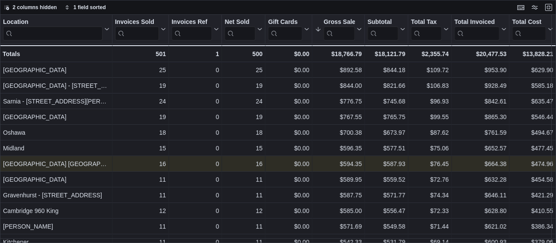 The width and height of the screenshot is (556, 243). Describe the element at coordinates (386, 133) in the screenshot. I see `div: $673.97` at that location.